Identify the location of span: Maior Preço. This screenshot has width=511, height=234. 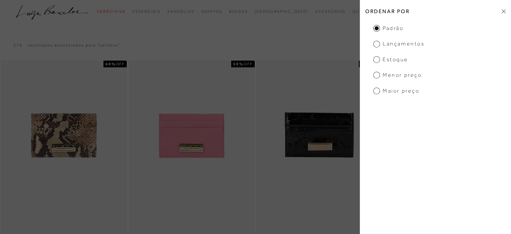
(396, 91).